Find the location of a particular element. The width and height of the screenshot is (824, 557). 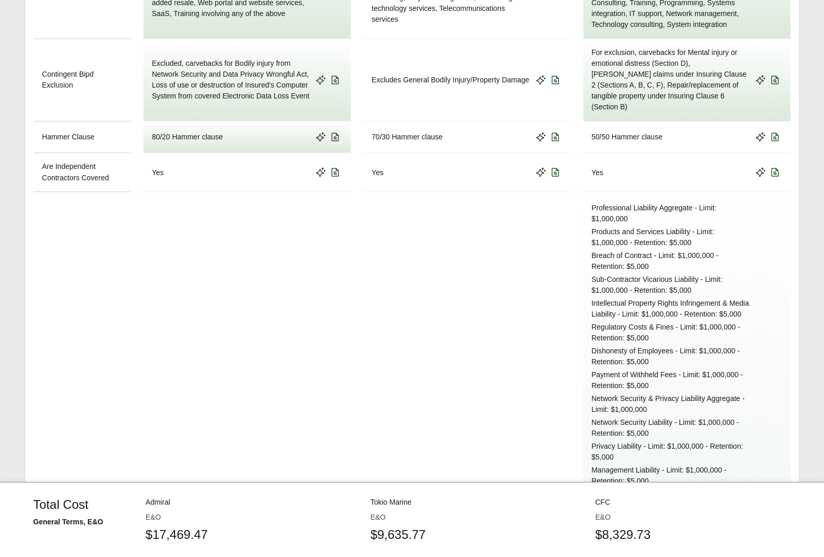

p: Management Liability - Limit: $1,000,000 - Retention: $5,000 is located at coordinates (671, 475).